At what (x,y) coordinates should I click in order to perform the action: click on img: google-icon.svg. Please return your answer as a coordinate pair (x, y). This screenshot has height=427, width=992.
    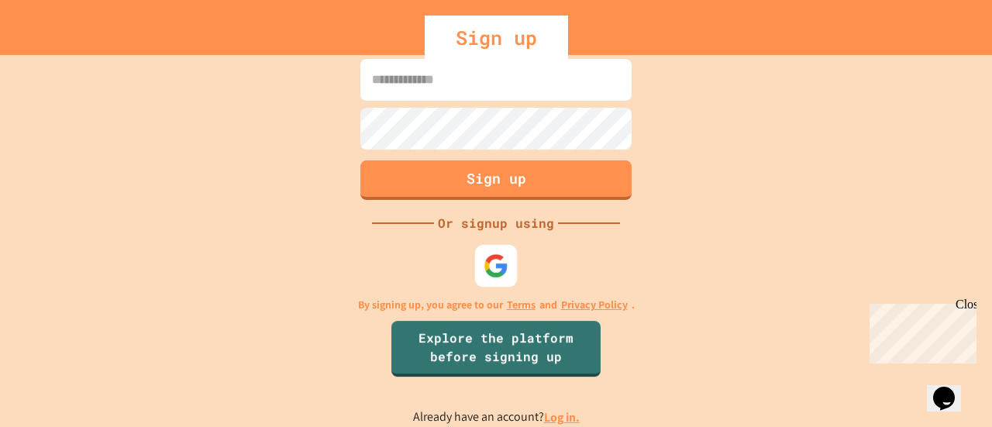
    Looking at the image, I should click on (496, 266).